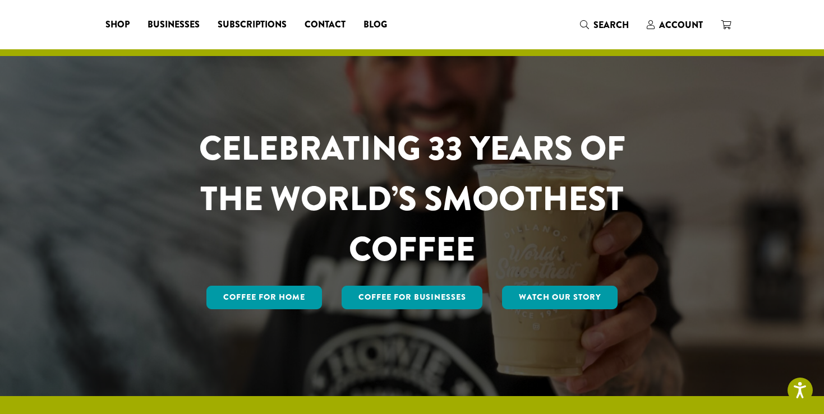  Describe the element at coordinates (412, 199) in the screenshot. I see `h1: CELEBRATING 33 YEARS OF THE WORLD’S SMOOTHEST COFFEE` at that location.